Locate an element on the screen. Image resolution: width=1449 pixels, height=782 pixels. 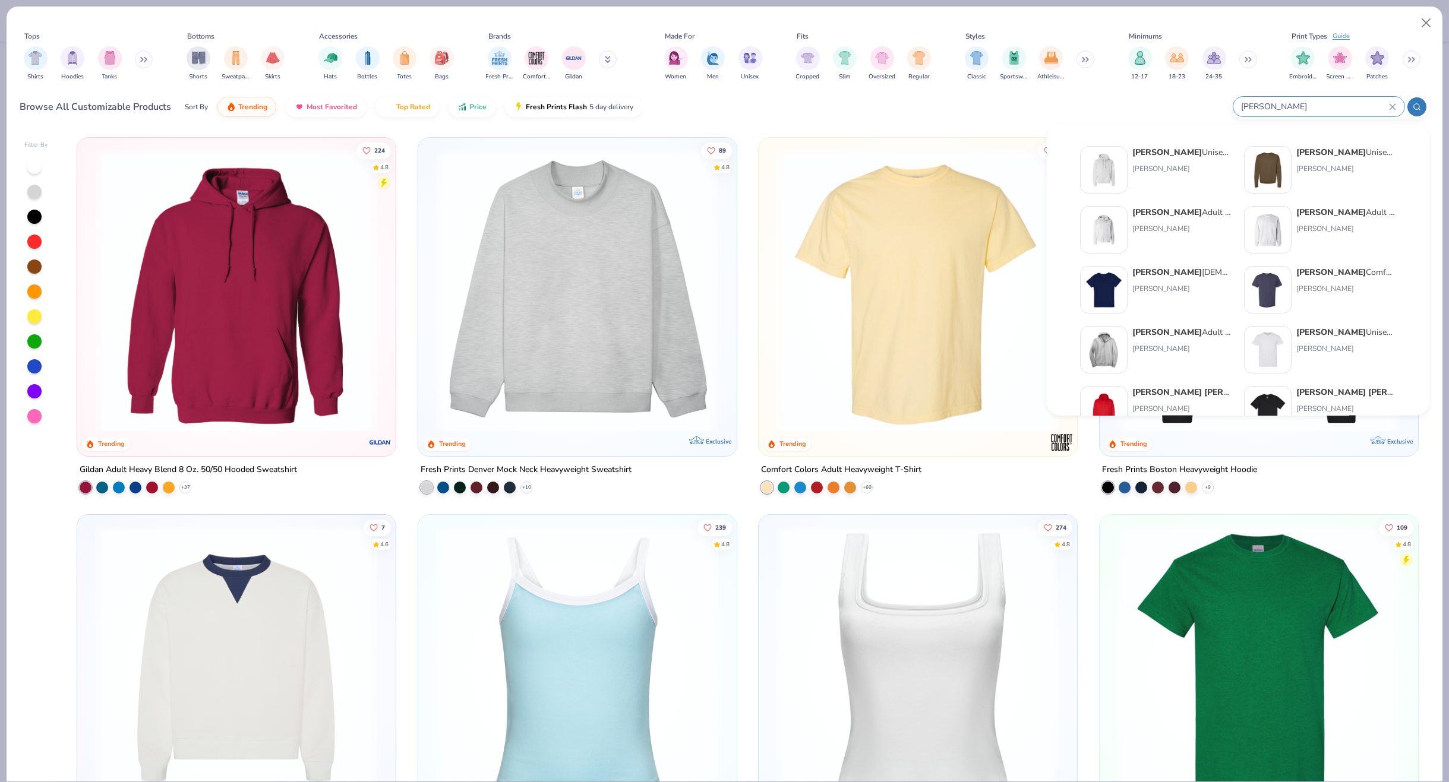
div: filter for 24-35 is located at coordinates (1214, 64).